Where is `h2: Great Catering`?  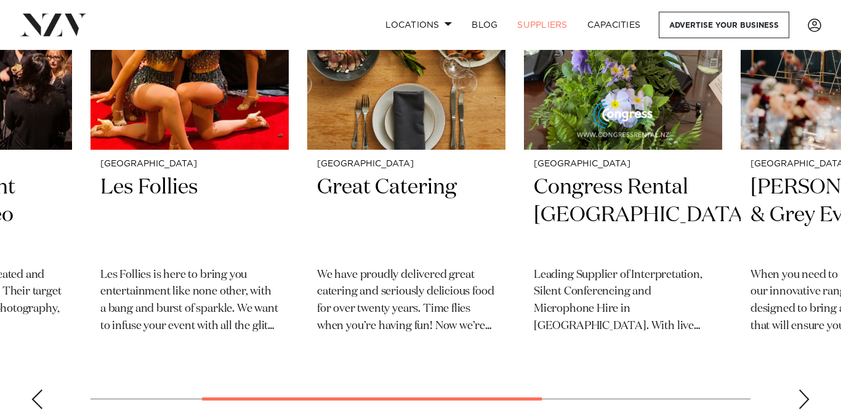
h2: Great Catering is located at coordinates (406, 215).